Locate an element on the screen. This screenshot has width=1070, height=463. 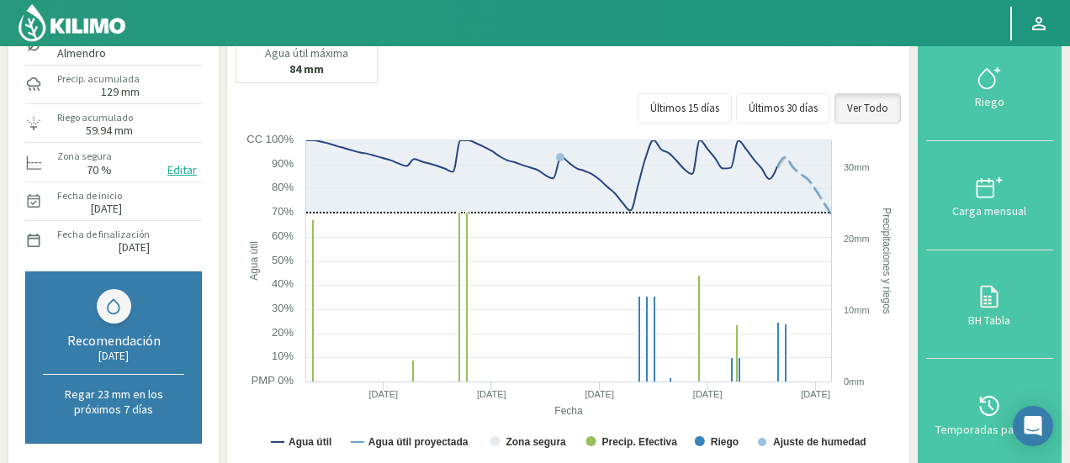
text: PMP 0% is located at coordinates (273, 380).